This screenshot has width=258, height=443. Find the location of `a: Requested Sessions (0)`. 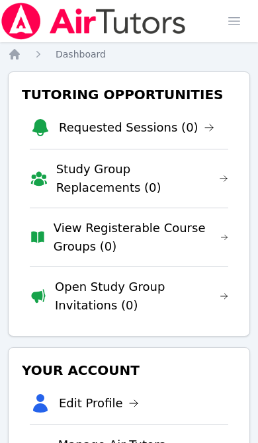

a: Requested Sessions (0) is located at coordinates (136, 128).